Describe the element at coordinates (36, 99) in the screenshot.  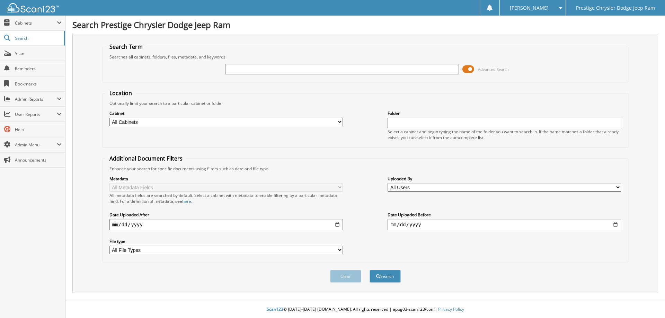
I see `span: Admin Reports` at that location.